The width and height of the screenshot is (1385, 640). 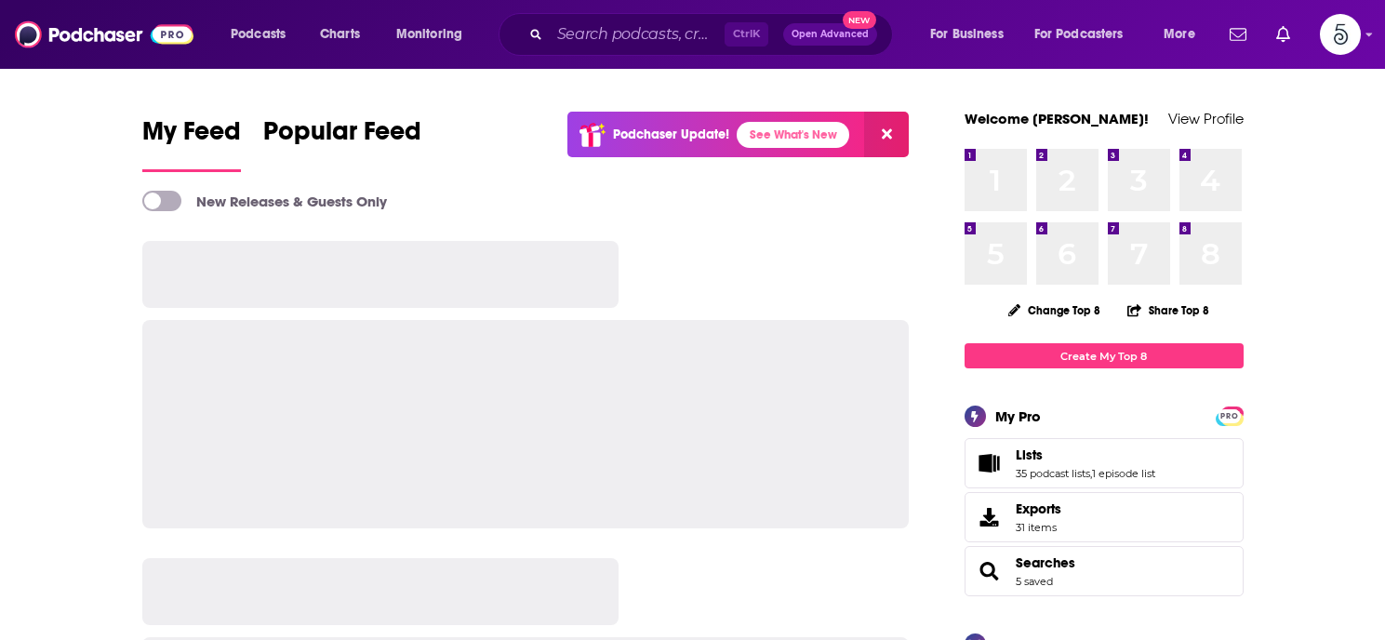 I want to click on a: 1 episode list, so click(x=1123, y=473).